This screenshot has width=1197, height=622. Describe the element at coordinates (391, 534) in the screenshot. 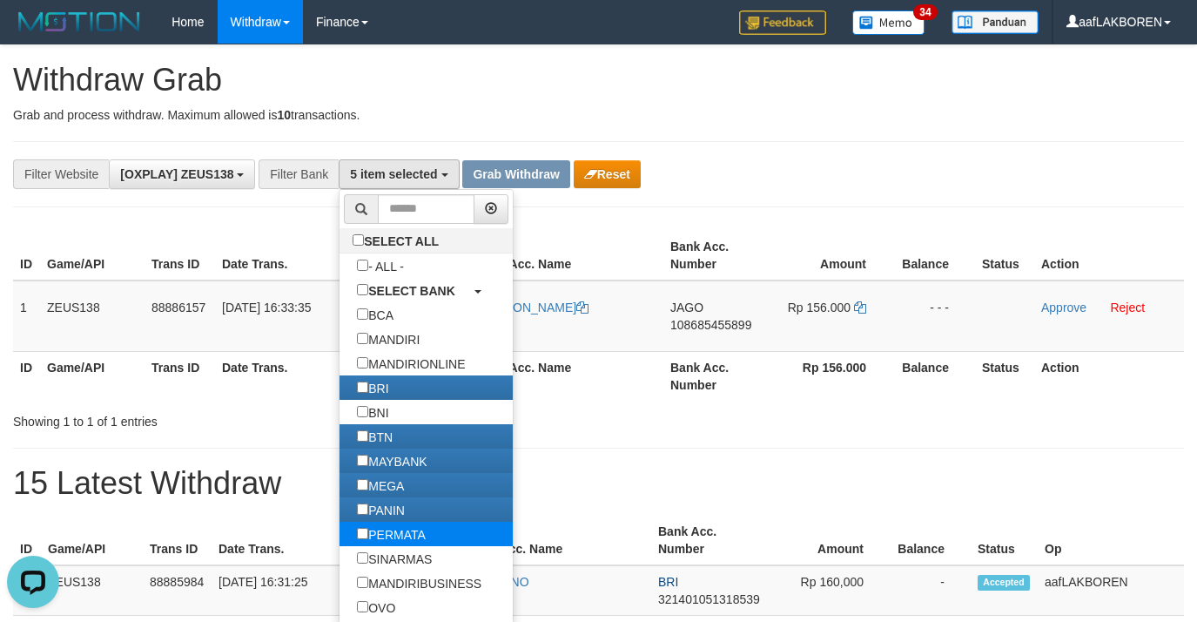

I see `label: PERMATA` at that location.